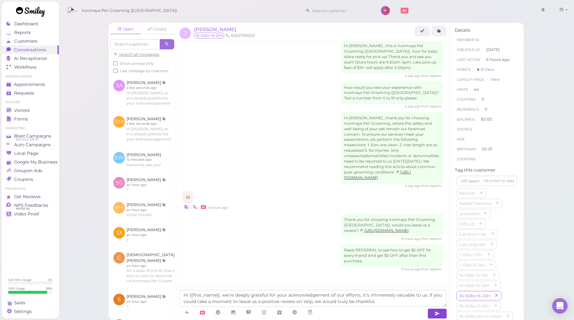 This screenshot has width=574, height=320. Describe the element at coordinates (498, 60) in the screenshot. I see `span: 6 hours ago` at that location.